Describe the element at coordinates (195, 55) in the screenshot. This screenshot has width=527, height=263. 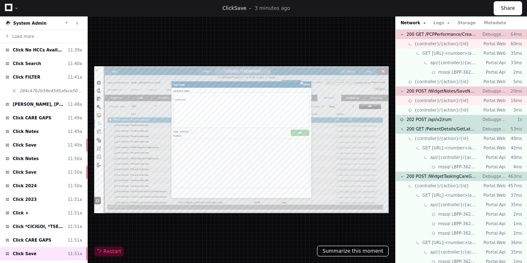
I see `strong: Add Your Note` at that location.